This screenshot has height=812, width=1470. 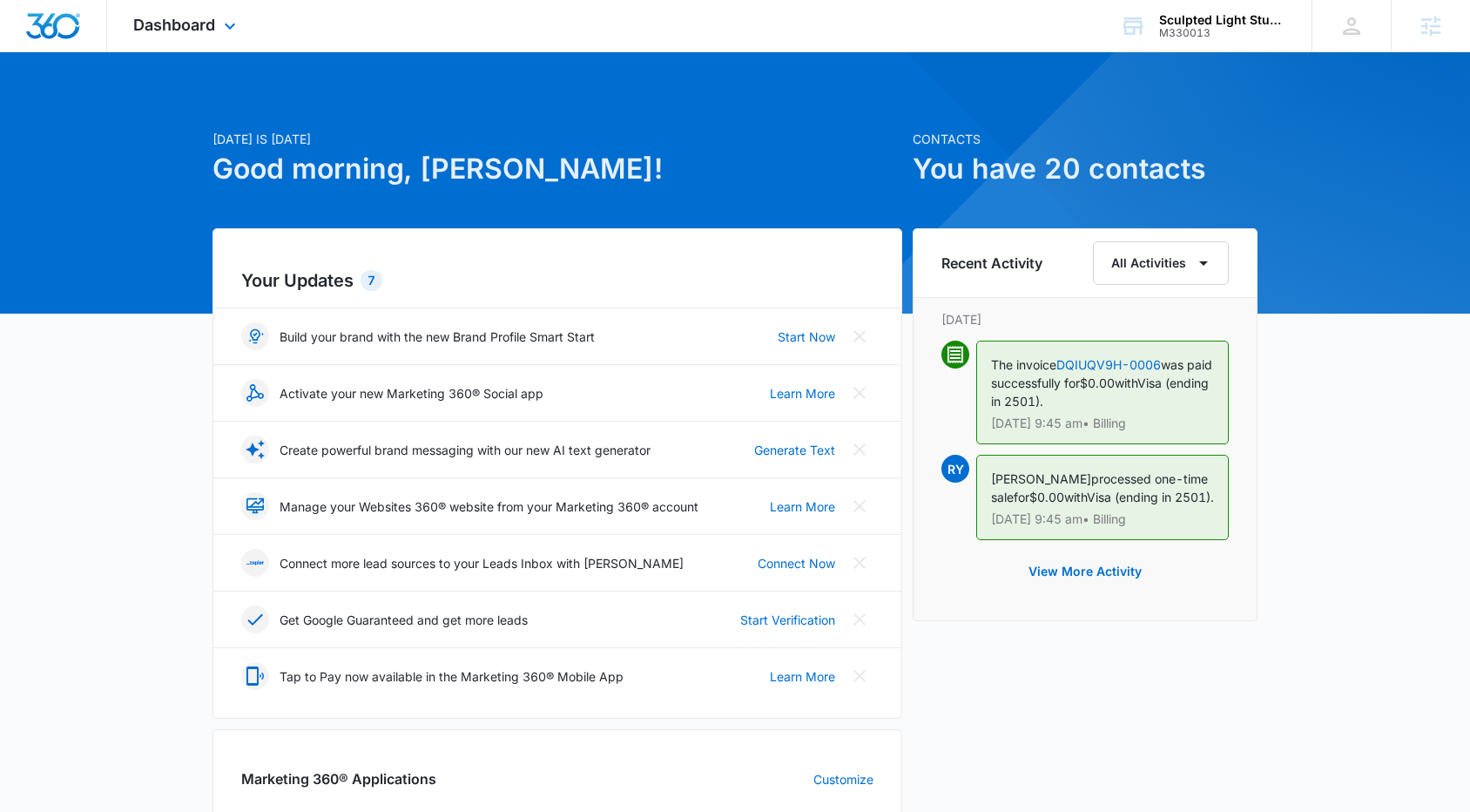 What do you see at coordinates (403, 619) in the screenshot?
I see `p: Get Google Guaranteed and get more leads` at bounding box center [403, 619].